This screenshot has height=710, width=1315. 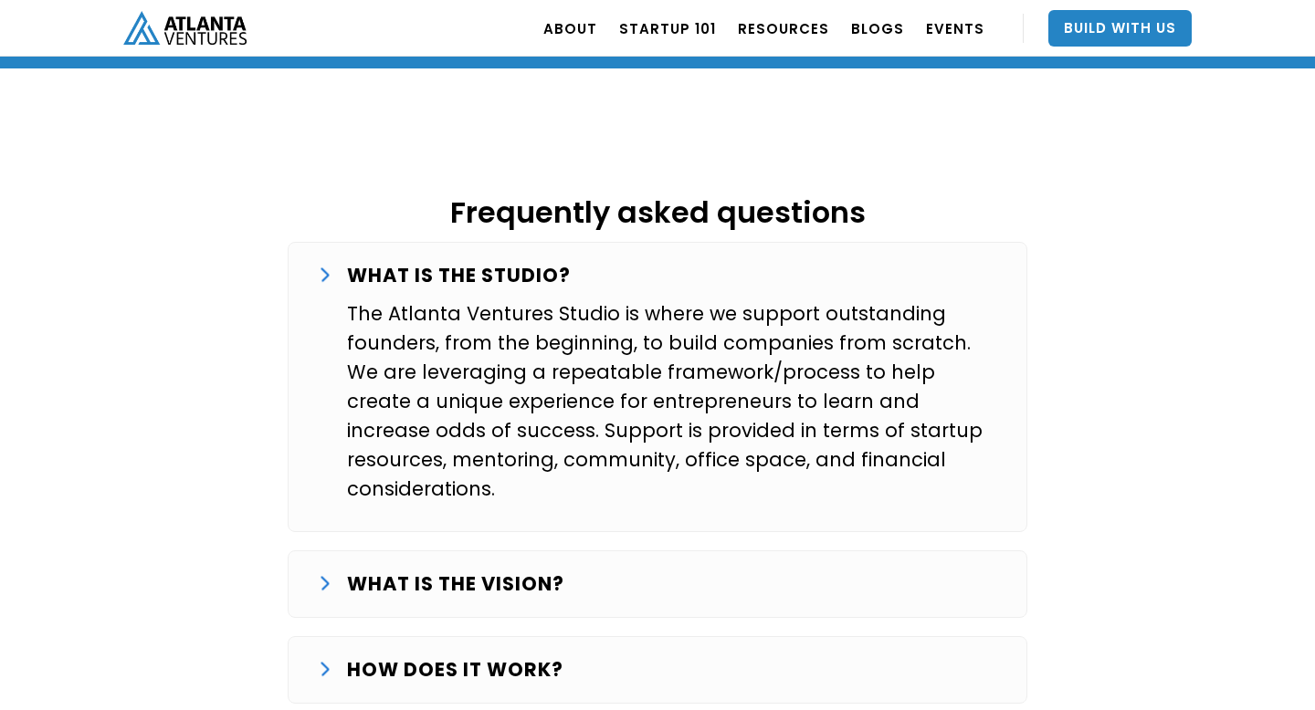 I want to click on p: The Atlanta Ventures Studio is where we support outstanding founders, from the beginning, to buil..., so click(x=672, y=402).